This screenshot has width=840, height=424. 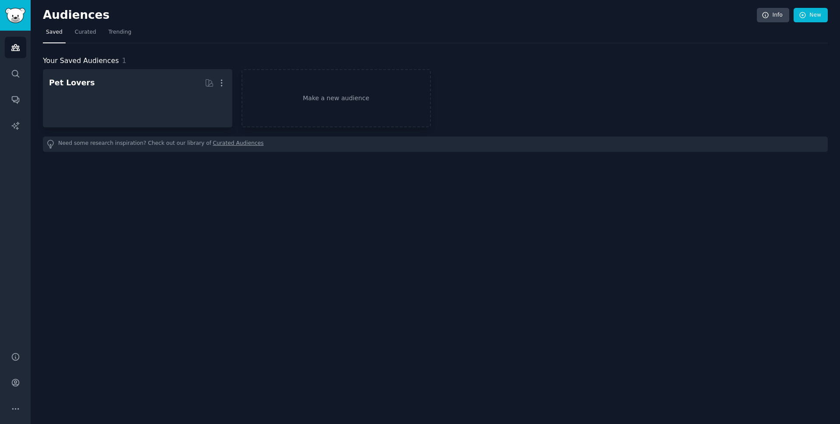 What do you see at coordinates (54, 34) in the screenshot?
I see `a: Saved` at bounding box center [54, 34].